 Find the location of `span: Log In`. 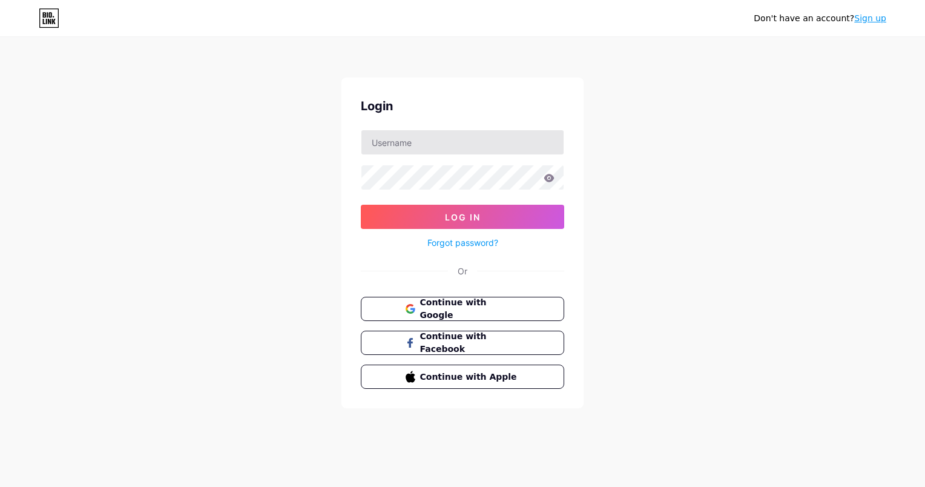

span: Log In is located at coordinates (462, 217).